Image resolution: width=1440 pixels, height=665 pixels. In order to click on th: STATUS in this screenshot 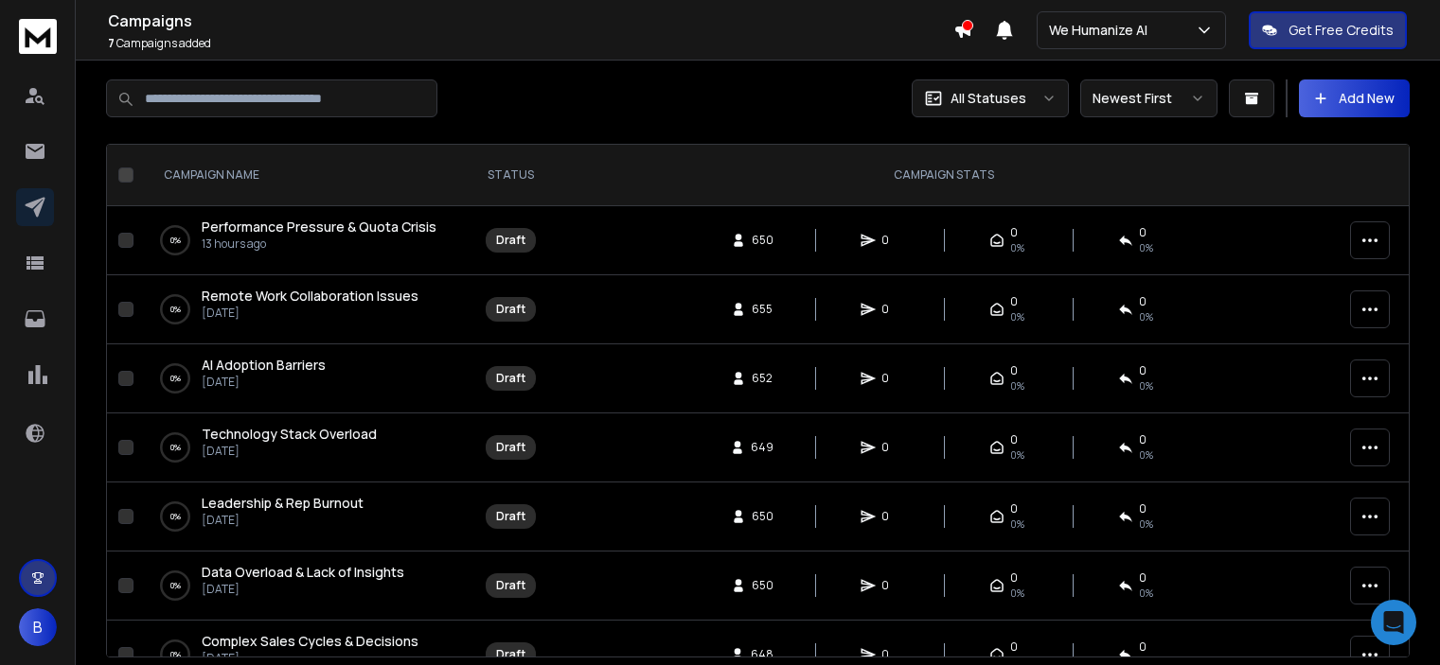, I will do `click(510, 175)`.